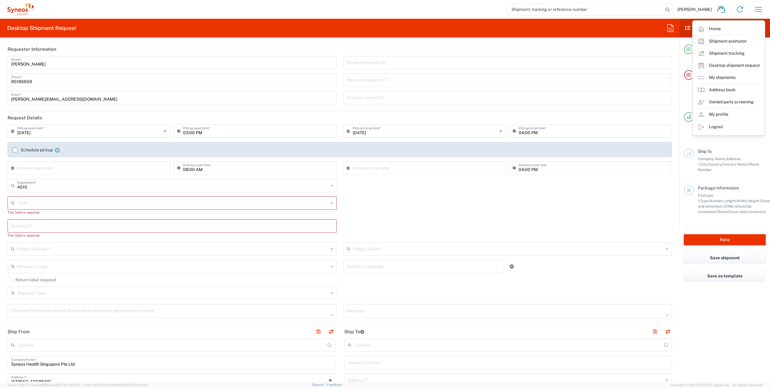 The height and width of the screenshot is (388, 770). What do you see at coordinates (704, 164) in the screenshot?
I see `span: City,` at bounding box center [704, 164].